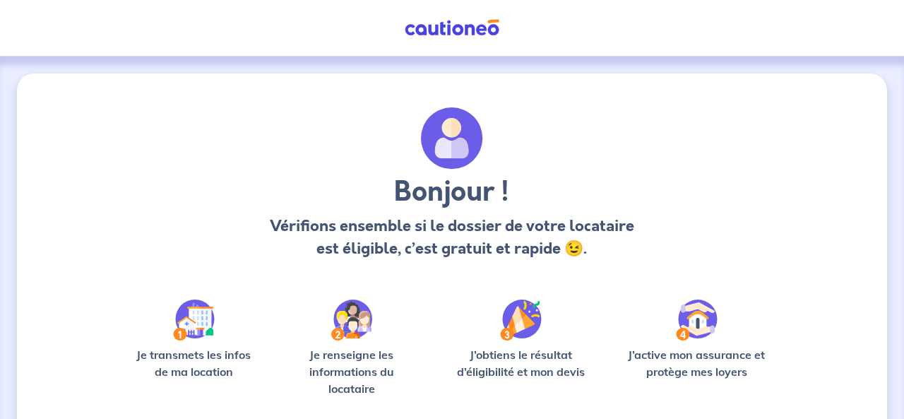 This screenshot has height=419, width=904. What do you see at coordinates (697, 320) in the screenshot?
I see `img: /static/bfff1cf634d835d9112899e6a3df1a5d/Step-4.svg` at bounding box center [697, 320].